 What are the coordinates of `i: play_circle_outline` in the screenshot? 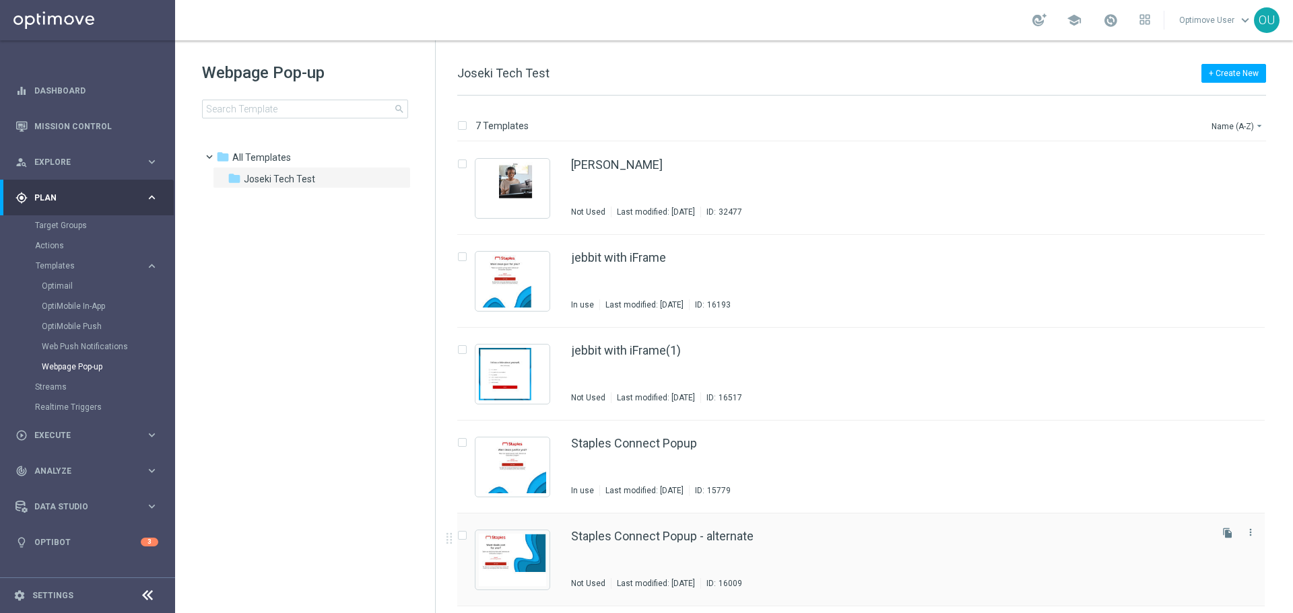 It's located at (22, 436).